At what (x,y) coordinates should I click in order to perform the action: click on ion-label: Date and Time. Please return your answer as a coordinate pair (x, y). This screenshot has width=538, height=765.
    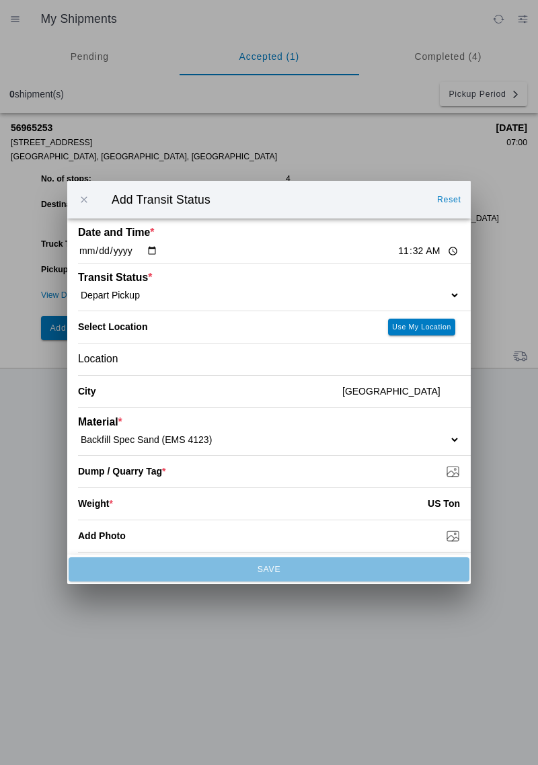
    Looking at the image, I should click on (221, 233).